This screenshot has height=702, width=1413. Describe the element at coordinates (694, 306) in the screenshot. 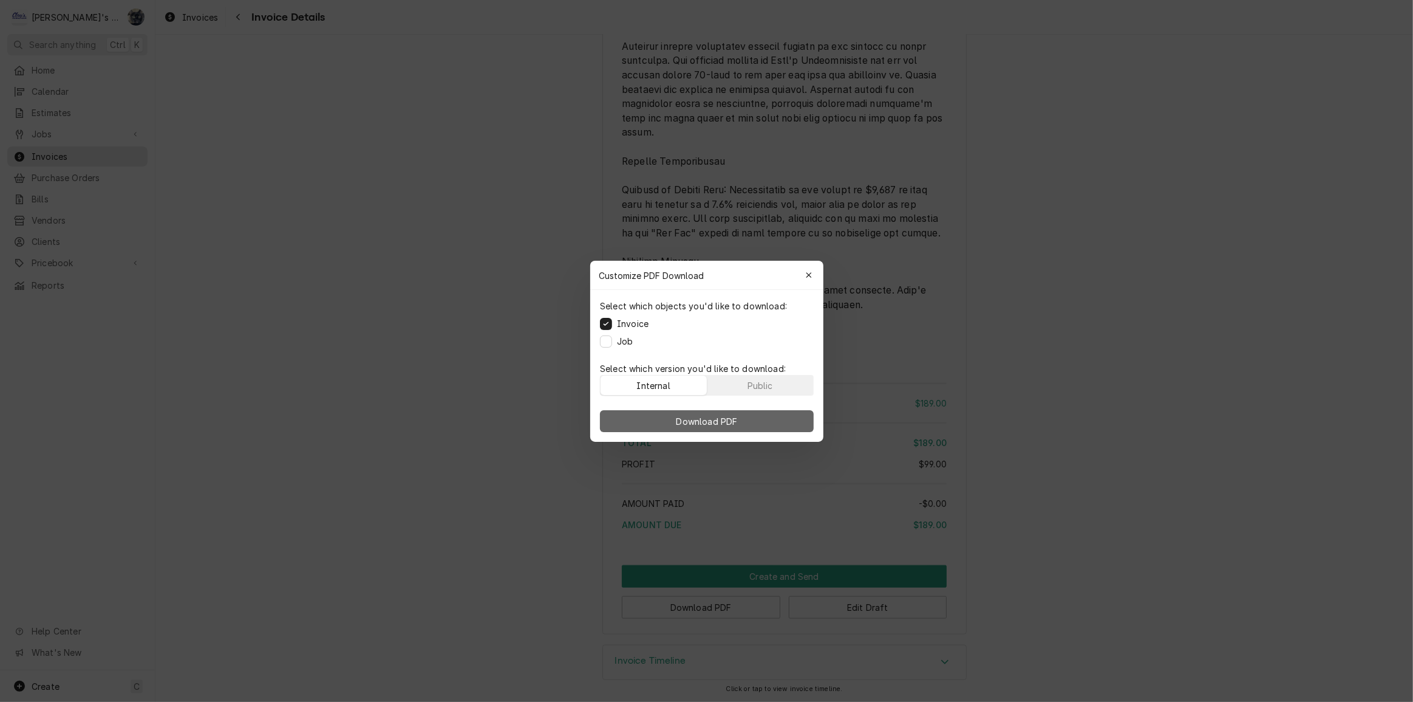

I see `p: Select which objects you'd like to download:` at that location.